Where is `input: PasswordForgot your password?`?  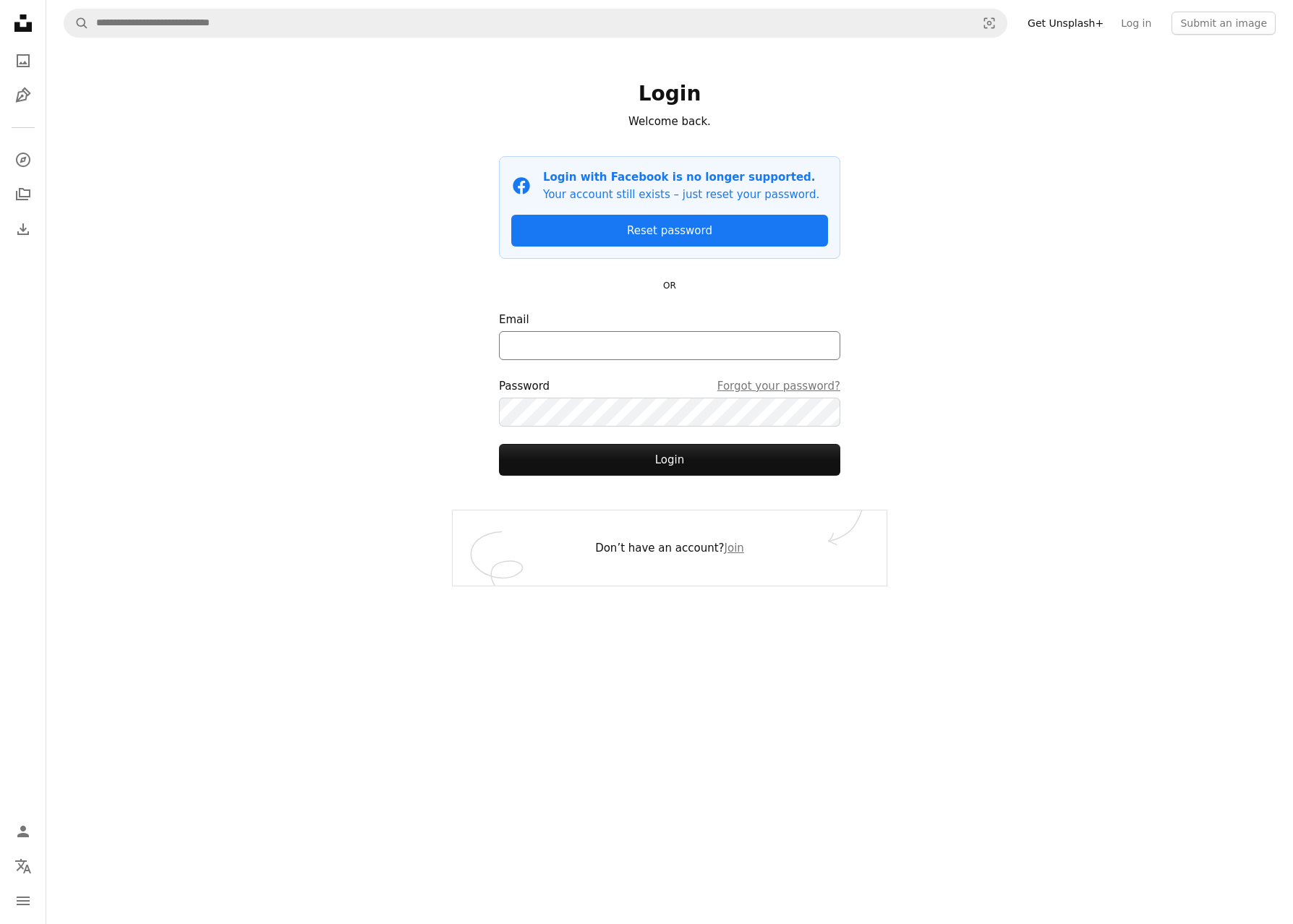 input: PasswordForgot your password? is located at coordinates (669, 412).